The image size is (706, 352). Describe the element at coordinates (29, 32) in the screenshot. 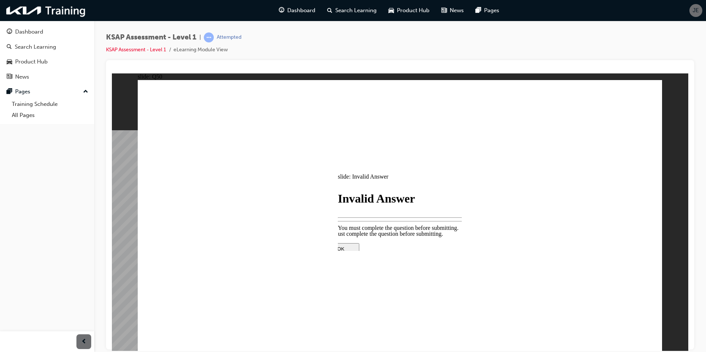

I see `div: Dashboard` at that location.